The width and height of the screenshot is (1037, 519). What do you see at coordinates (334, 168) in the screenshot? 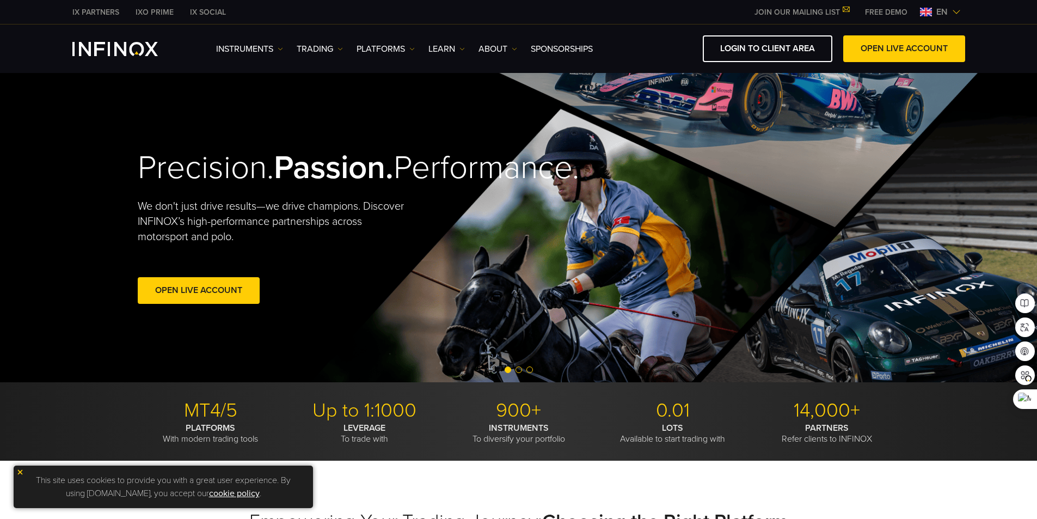
I see `strong: Passion.` at bounding box center [334, 168].